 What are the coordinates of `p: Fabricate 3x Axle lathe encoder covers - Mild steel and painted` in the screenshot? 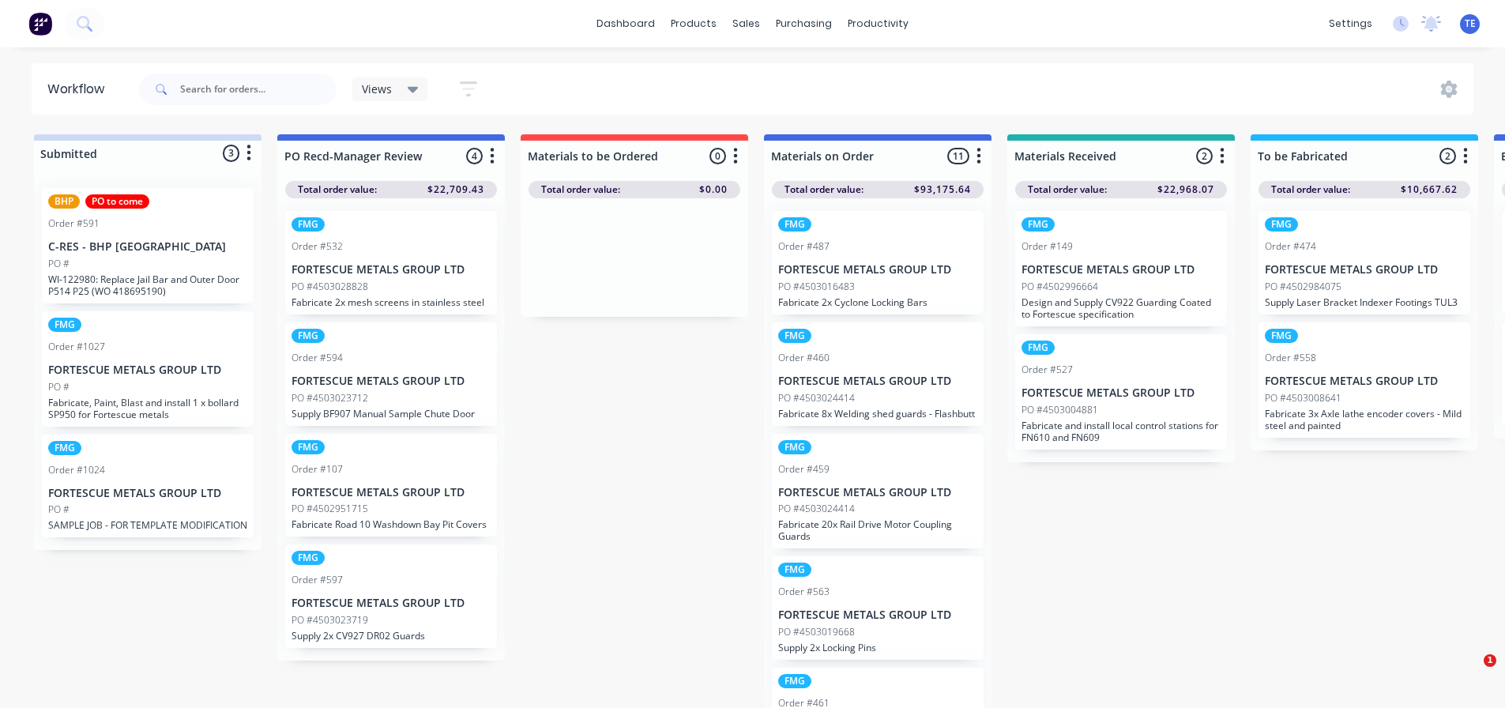 It's located at (1364, 420).